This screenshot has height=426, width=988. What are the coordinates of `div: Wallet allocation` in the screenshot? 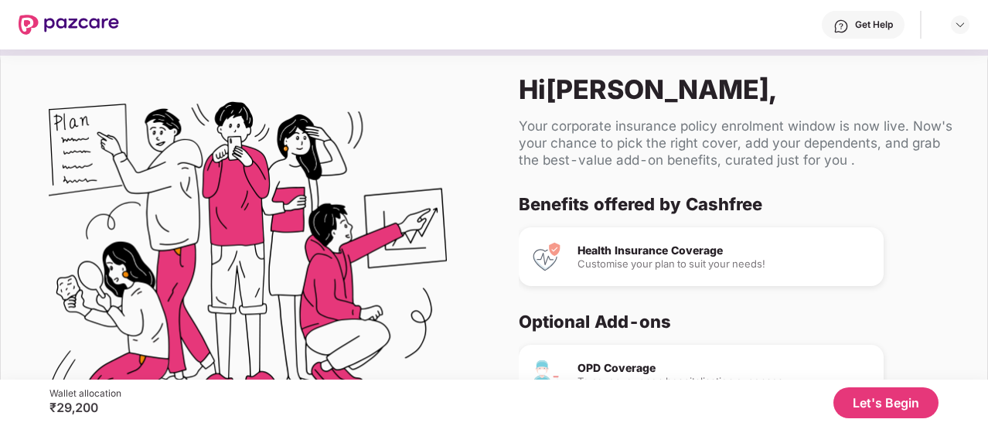 It's located at (85, 394).